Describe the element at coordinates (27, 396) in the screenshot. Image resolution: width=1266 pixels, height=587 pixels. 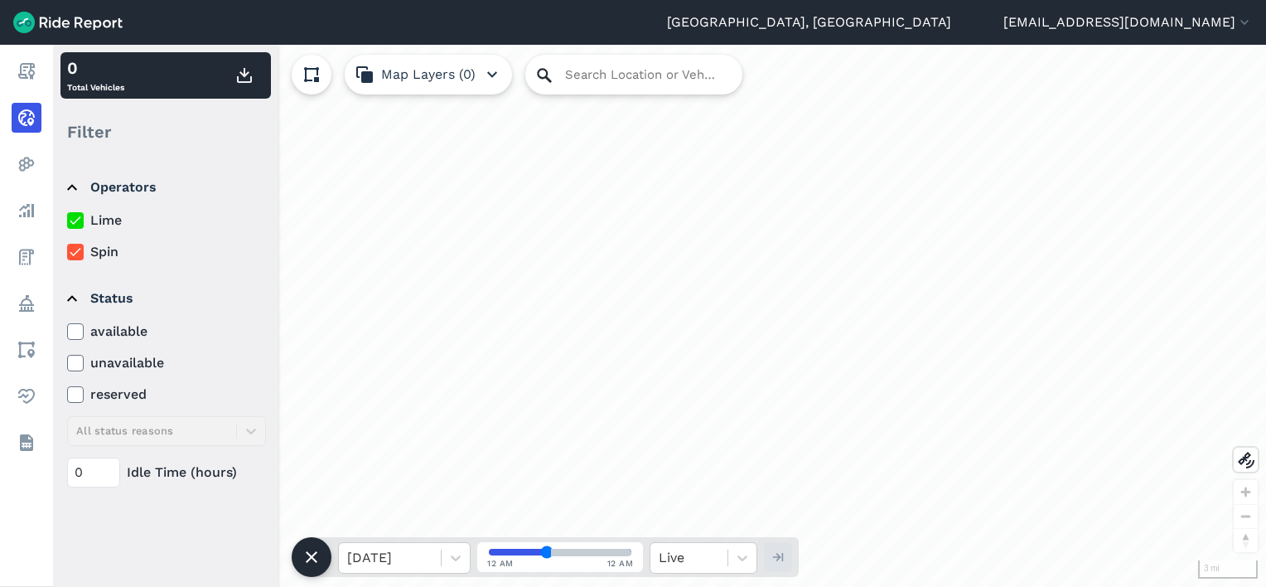
I see `a: Health` at that location.